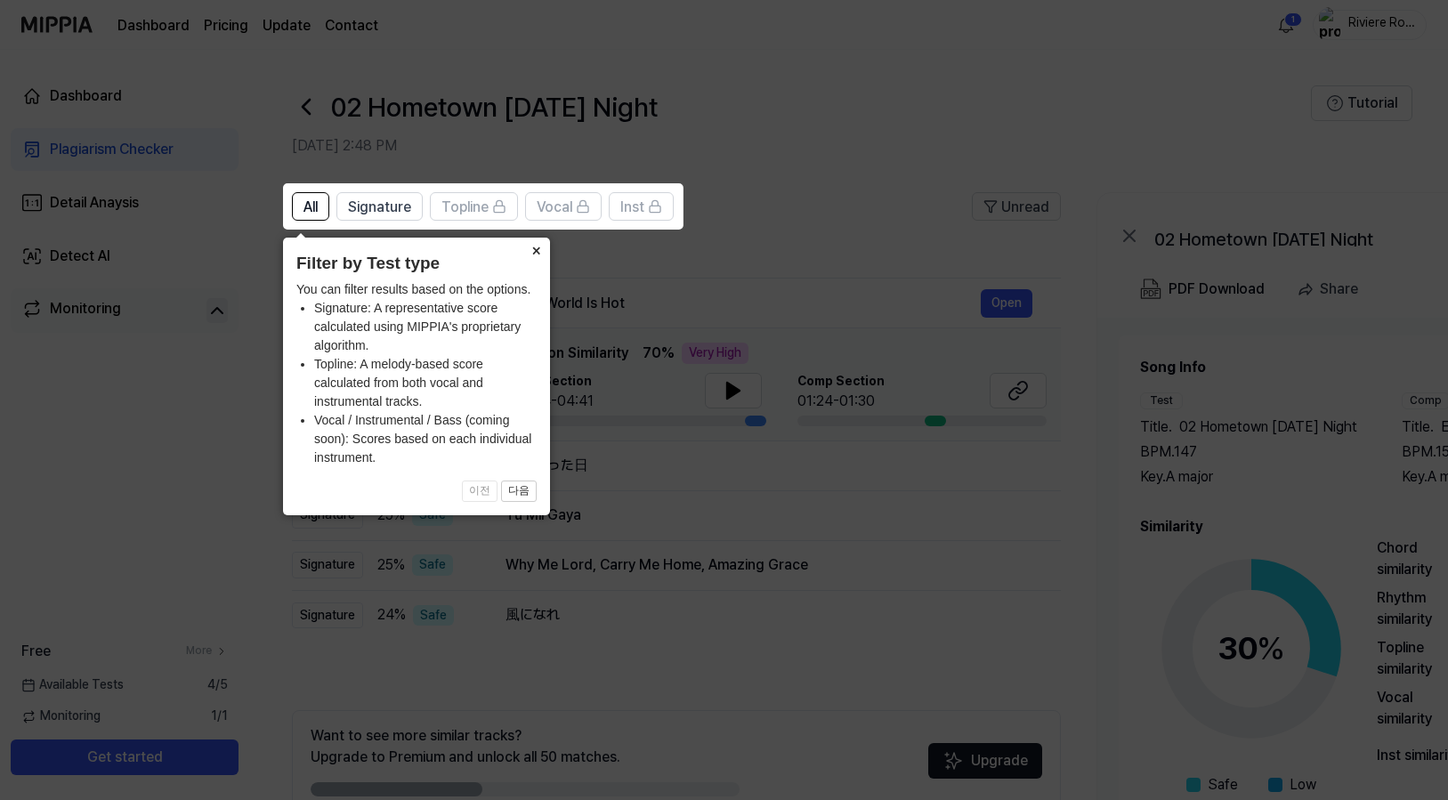  I want to click on div: You can filter results based on the options., so click(417, 374).